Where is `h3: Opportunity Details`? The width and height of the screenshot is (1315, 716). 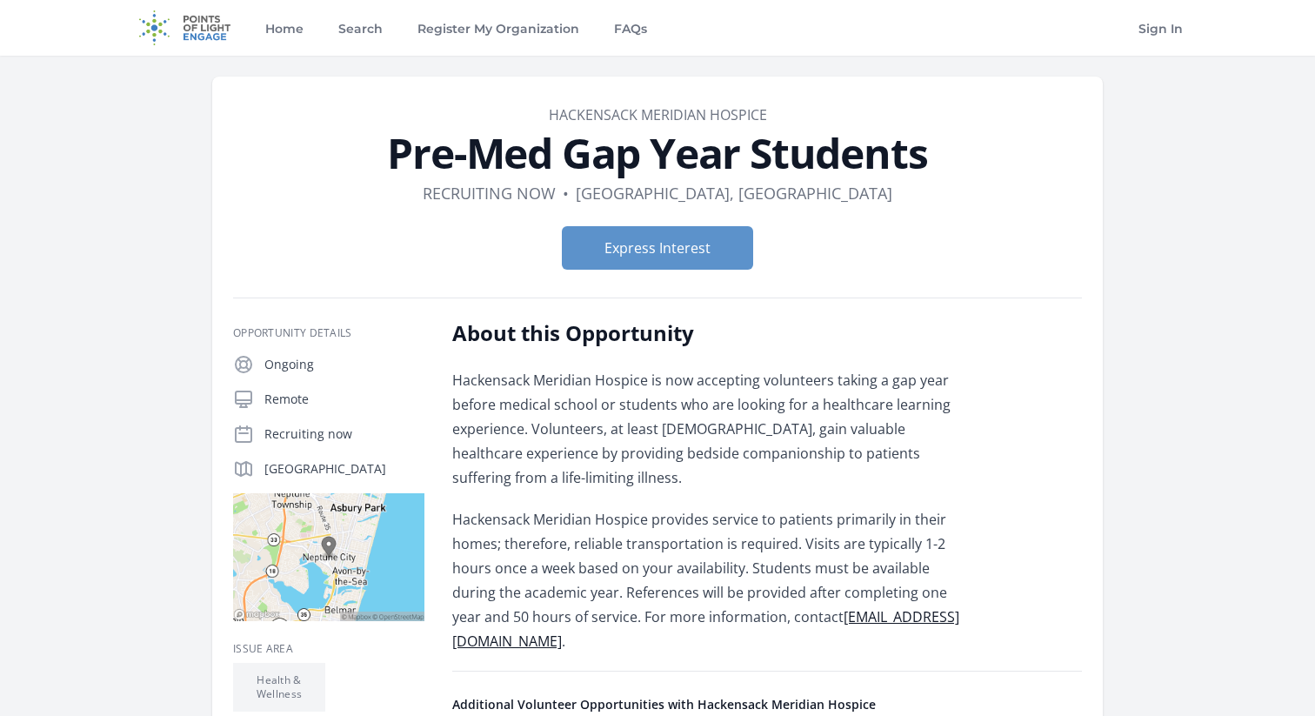
h3: Opportunity Details is located at coordinates (329, 333).